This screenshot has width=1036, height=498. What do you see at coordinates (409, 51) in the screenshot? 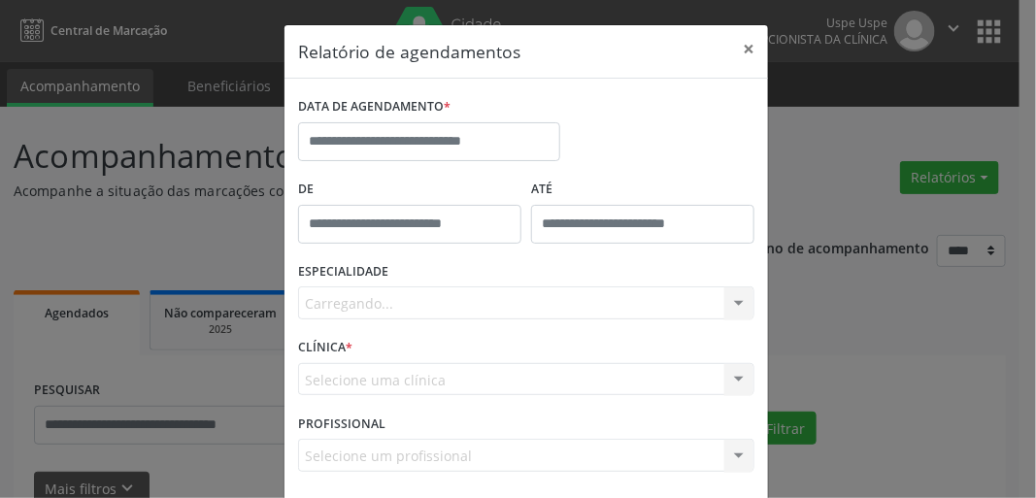
I see `h5: Relatório de agendamentos` at bounding box center [409, 51].